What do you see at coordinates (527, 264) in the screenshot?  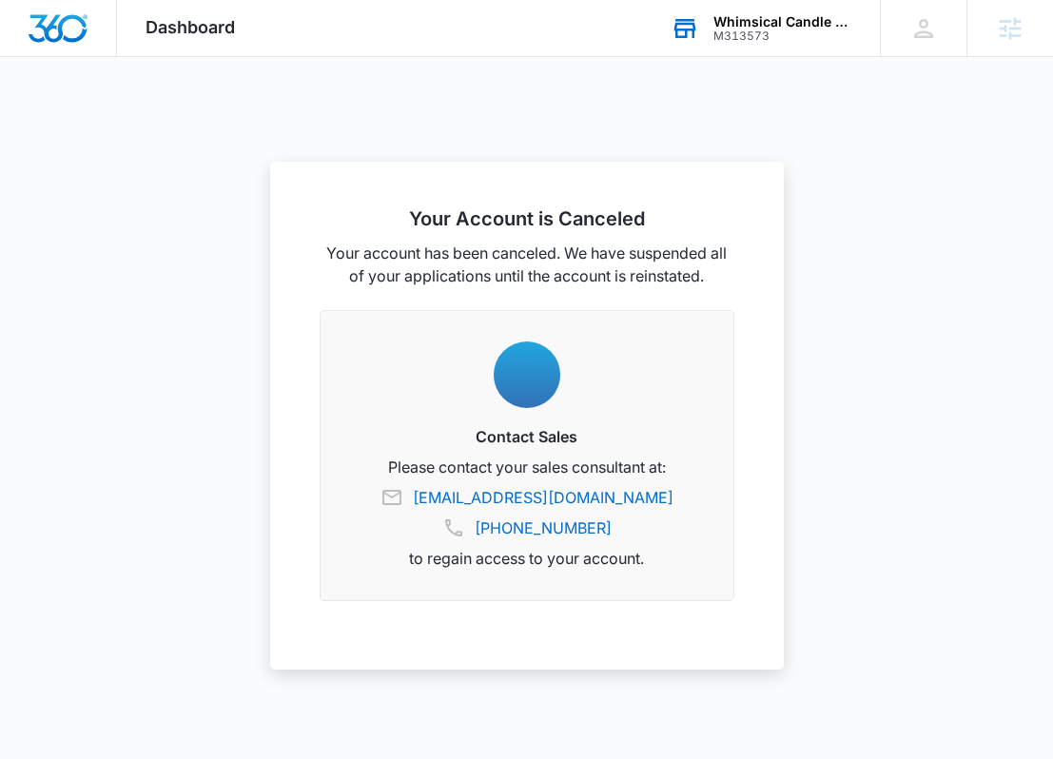 I see `p: Your account has been canceled. We have suspended all of your applications until the account is r...` at bounding box center [527, 264].